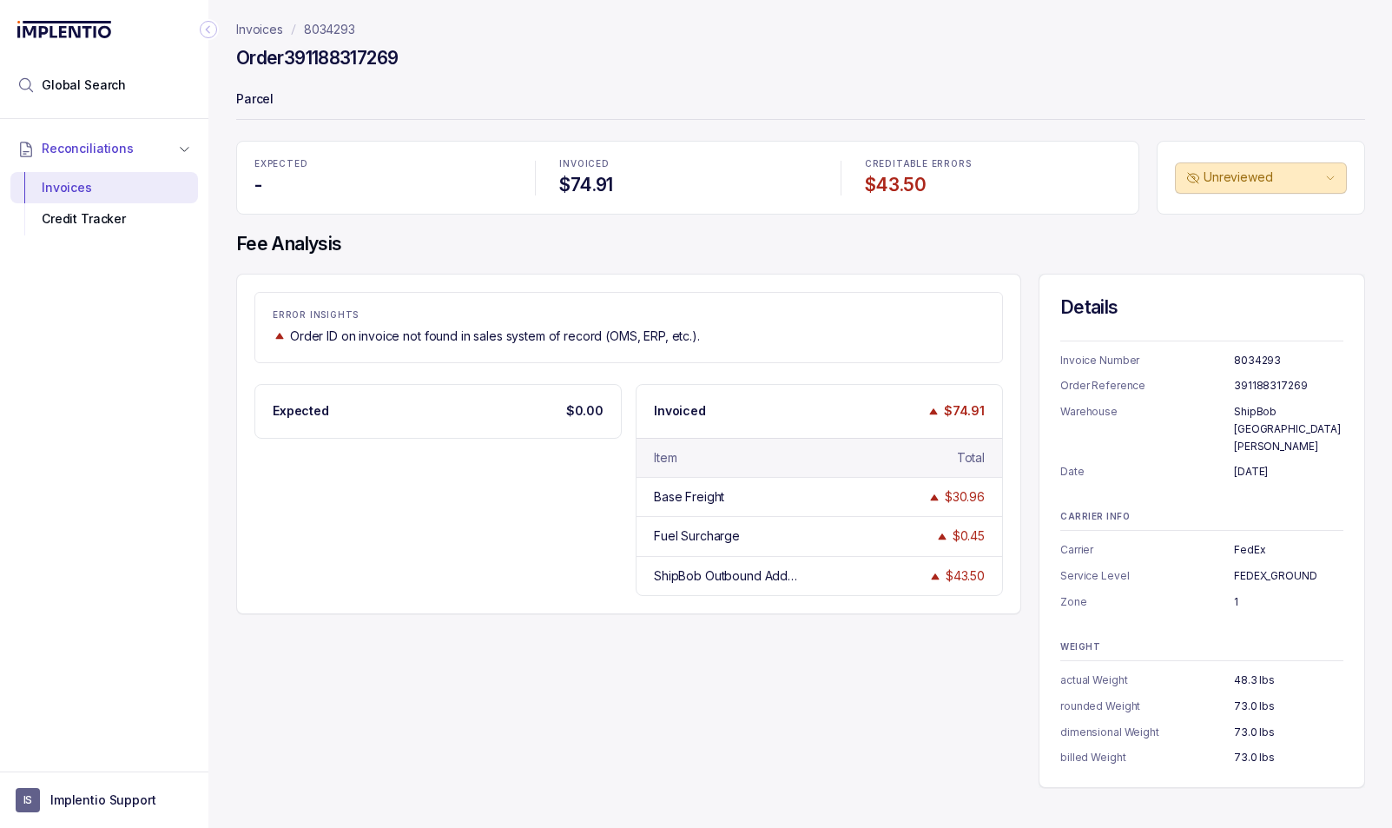  I want to click on p: 48.3 lbs, so click(1289, 680).